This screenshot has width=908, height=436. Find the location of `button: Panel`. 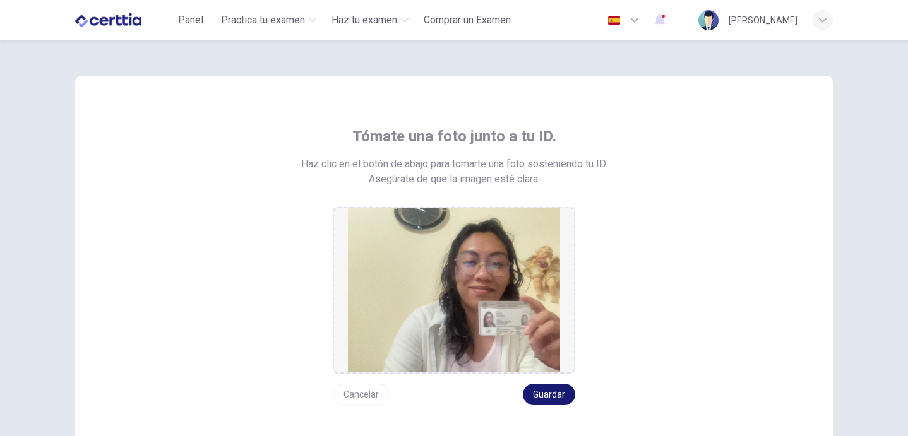

button: Panel is located at coordinates (191, 20).